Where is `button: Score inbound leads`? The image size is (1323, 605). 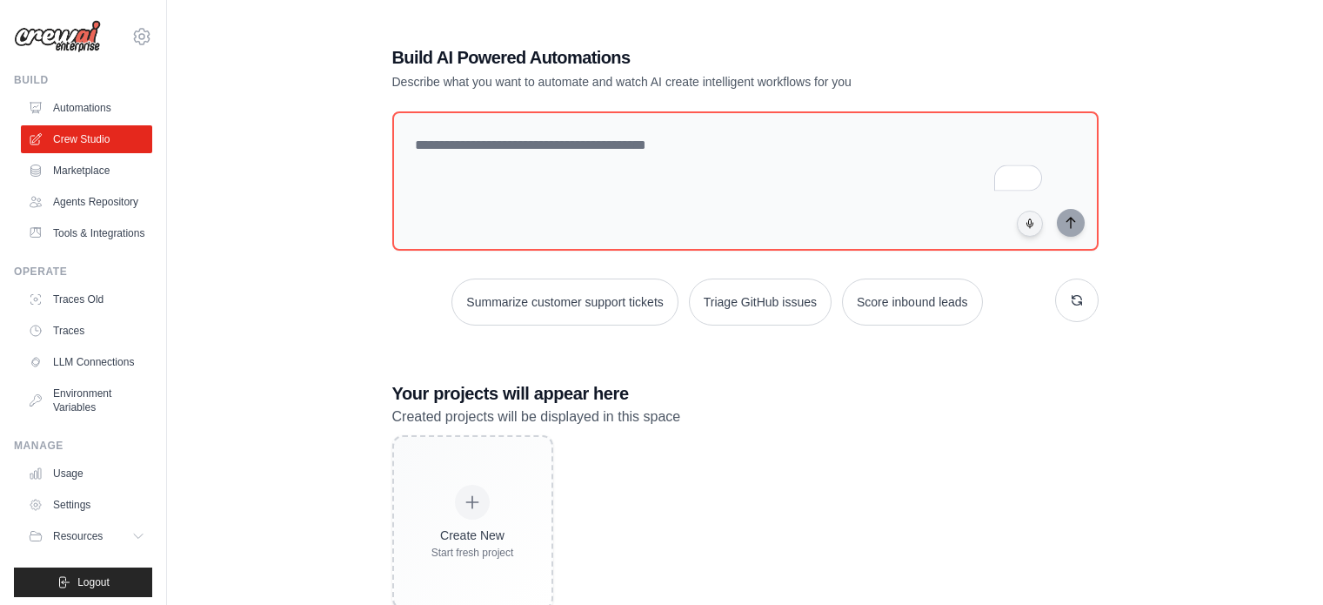 button: Score inbound leads is located at coordinates (913, 302).